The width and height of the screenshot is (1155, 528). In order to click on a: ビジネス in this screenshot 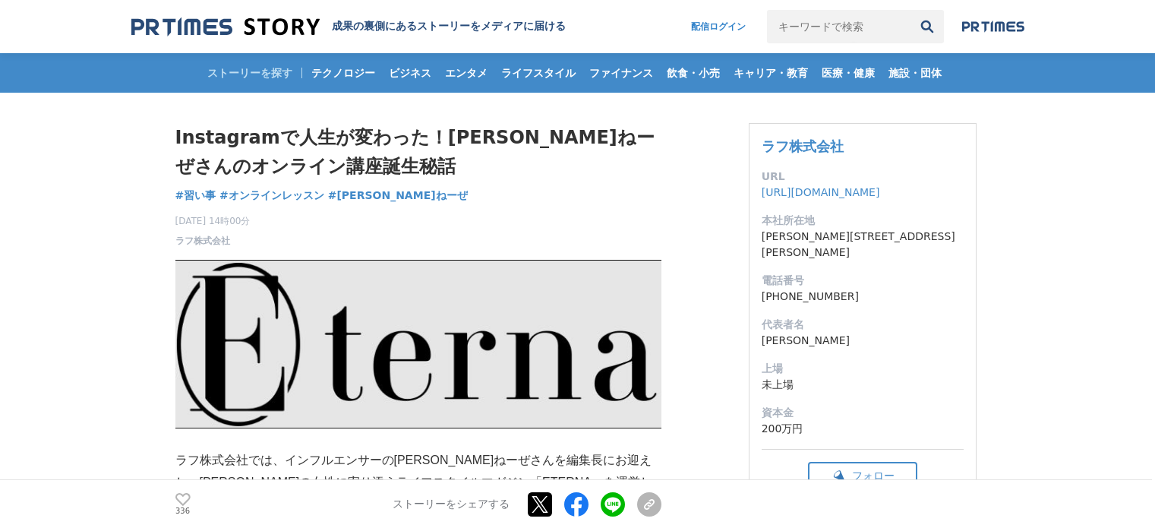, I will do `click(410, 73)`.